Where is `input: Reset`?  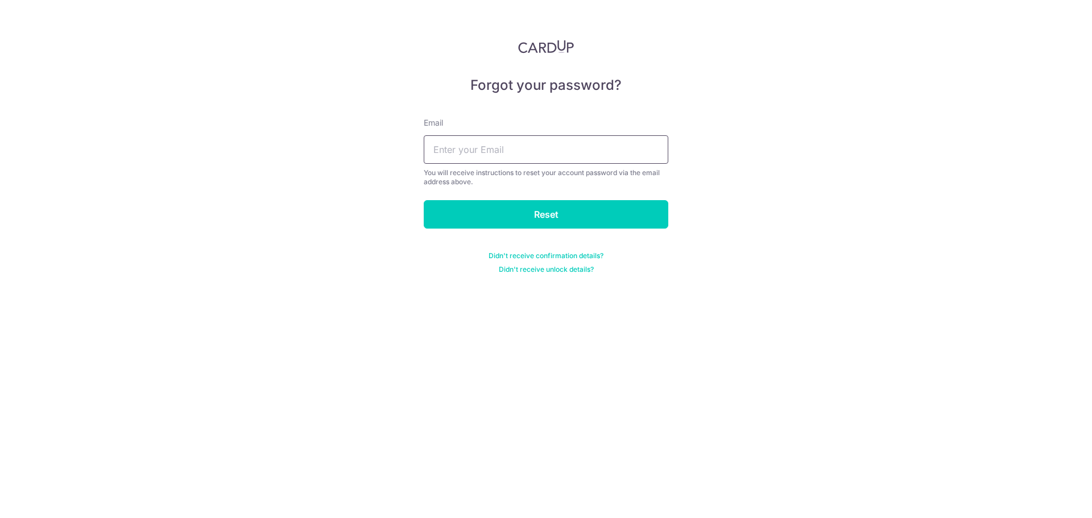 input: Reset is located at coordinates (546, 214).